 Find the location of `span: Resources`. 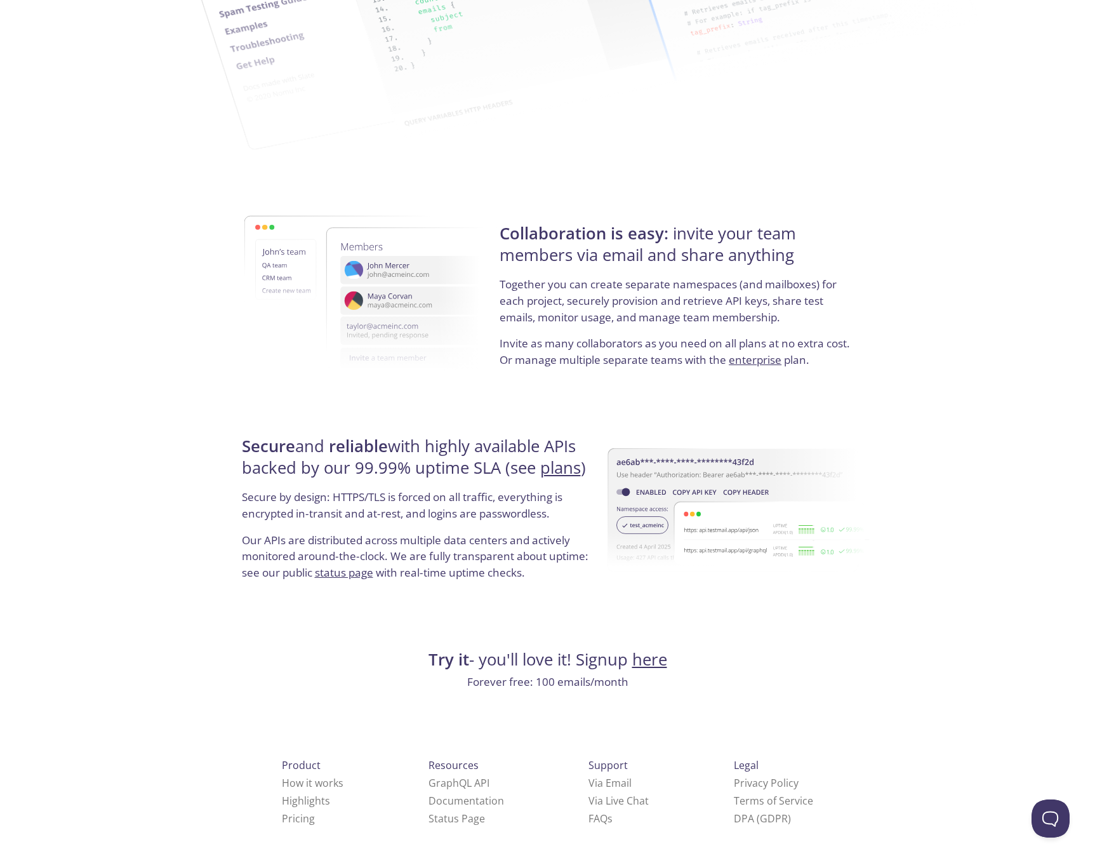

span: Resources is located at coordinates (453, 765).